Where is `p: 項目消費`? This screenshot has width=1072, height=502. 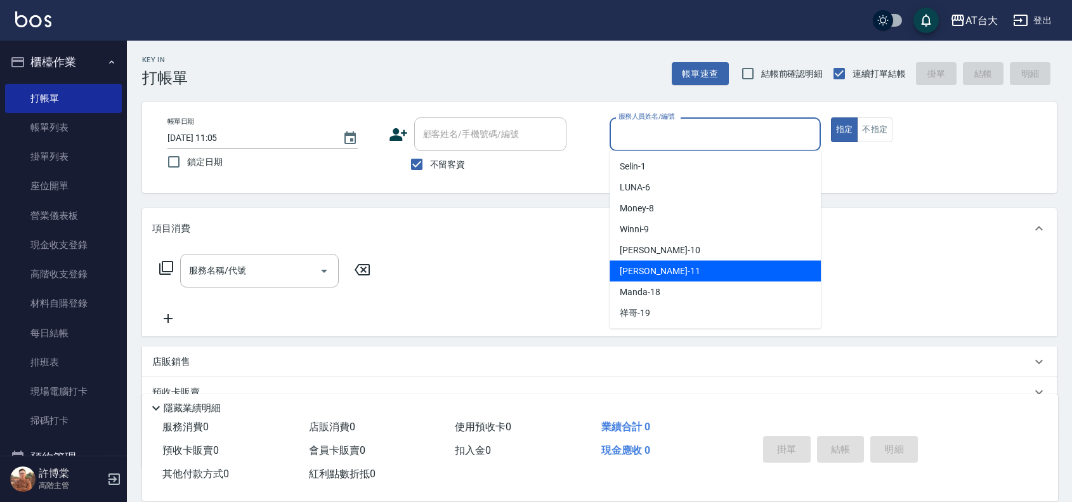
p: 項目消費 is located at coordinates (171, 228).